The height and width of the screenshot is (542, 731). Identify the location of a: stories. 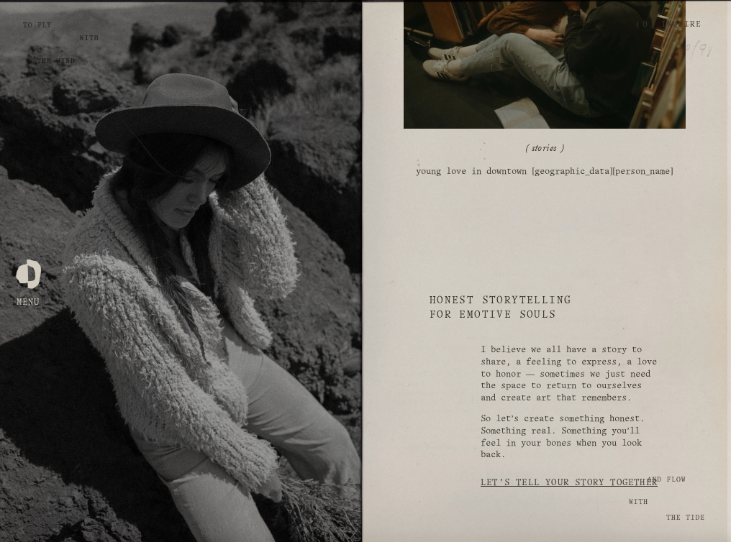
(544, 150).